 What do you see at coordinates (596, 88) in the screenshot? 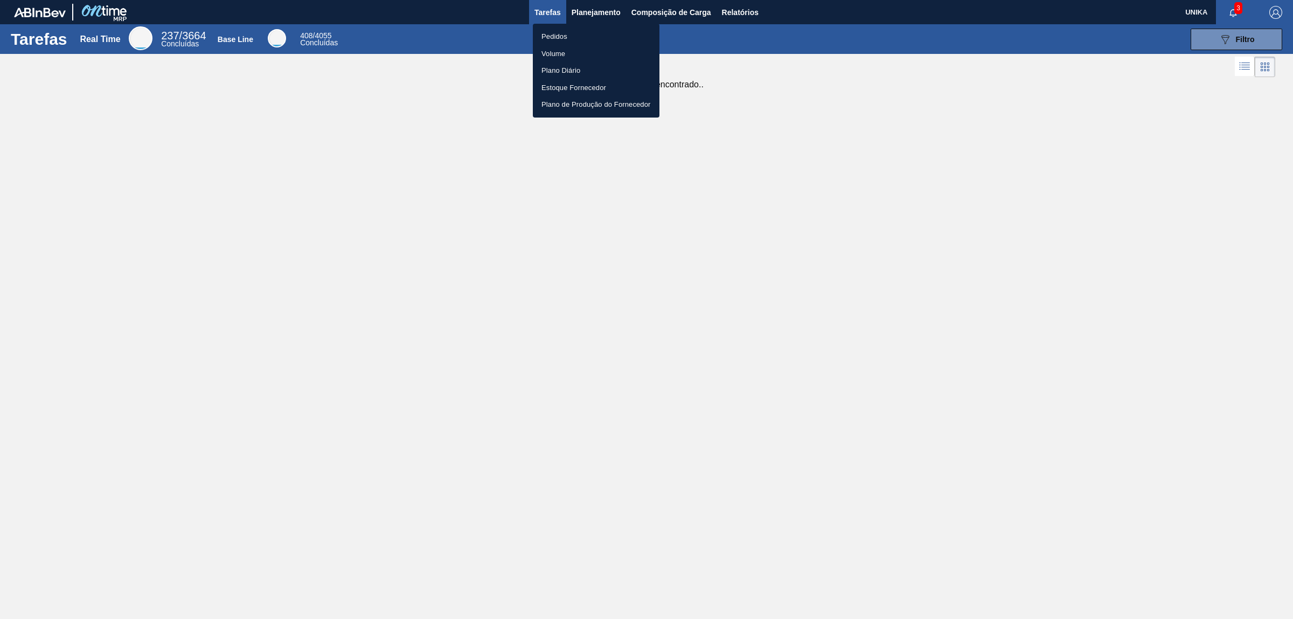
I see `li: Estoque Fornecedor` at bounding box center [596, 88].